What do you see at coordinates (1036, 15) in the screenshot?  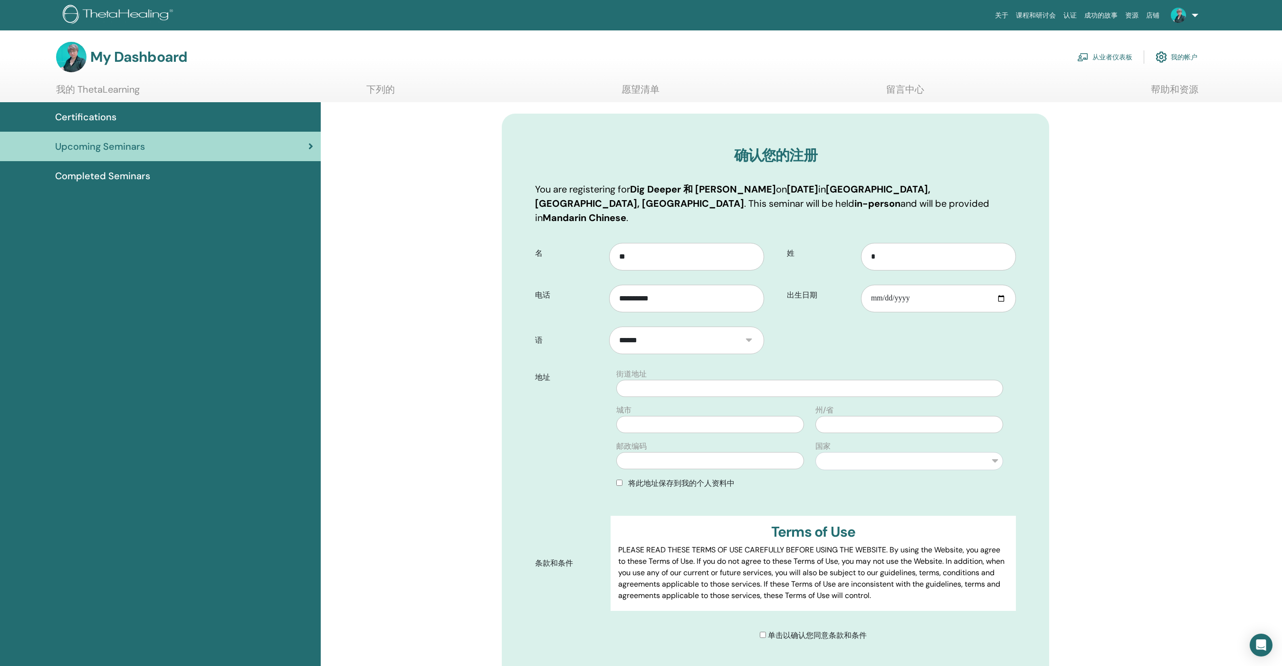 I see `a: 课程和研讨会` at bounding box center [1036, 15].